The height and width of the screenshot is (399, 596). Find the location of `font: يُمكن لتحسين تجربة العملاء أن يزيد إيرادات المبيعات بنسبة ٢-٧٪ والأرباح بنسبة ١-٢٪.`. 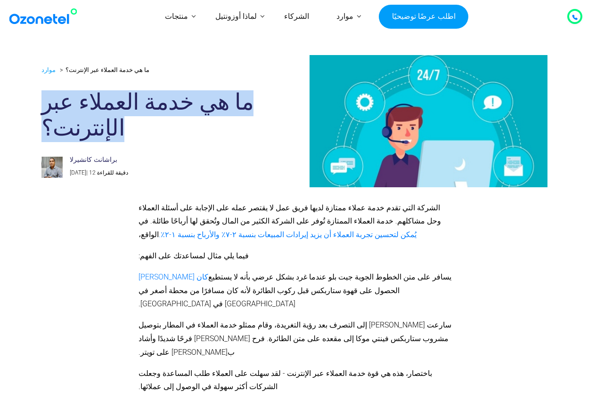

font: يُمكن لتحسين تجربة العملاء أن يزيد إيرادات المبيعات بنسبة ٢-٧٪ والأرباح بنسبة ١-٢٪. is located at coordinates (287, 234).